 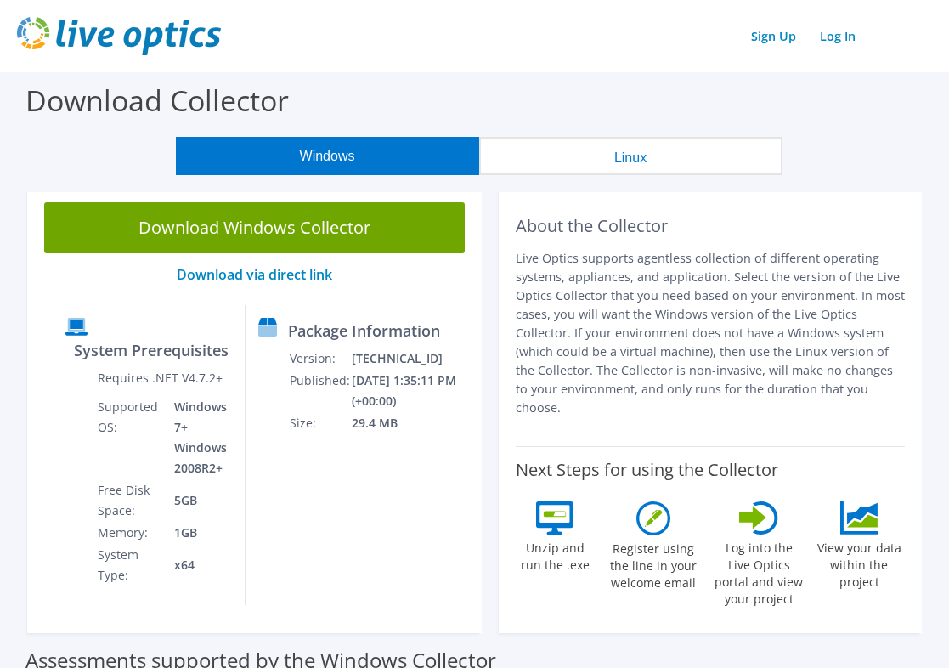 I want to click on td: Size:, so click(x=319, y=423).